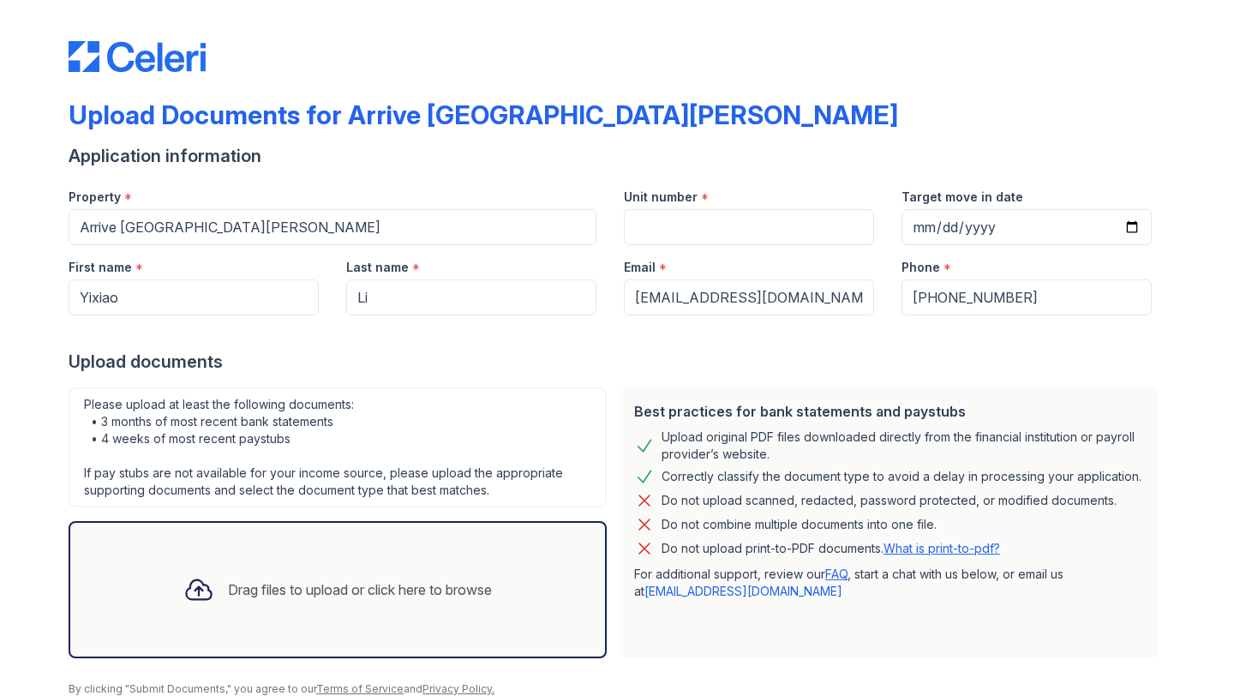 The image size is (1234, 696). I want to click on div: Correctly classify the document type to avoid a delay in processing your application., so click(902, 477).